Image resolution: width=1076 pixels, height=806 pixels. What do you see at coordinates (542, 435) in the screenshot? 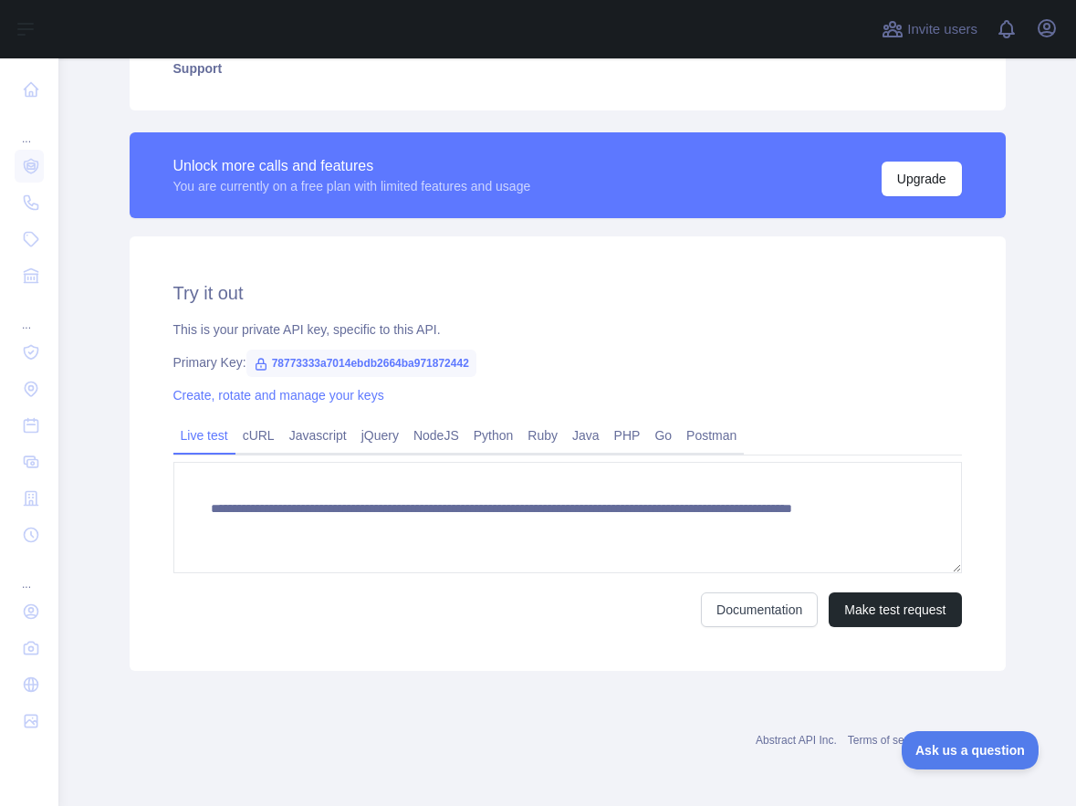
I see `a: Ruby` at bounding box center [542, 435].